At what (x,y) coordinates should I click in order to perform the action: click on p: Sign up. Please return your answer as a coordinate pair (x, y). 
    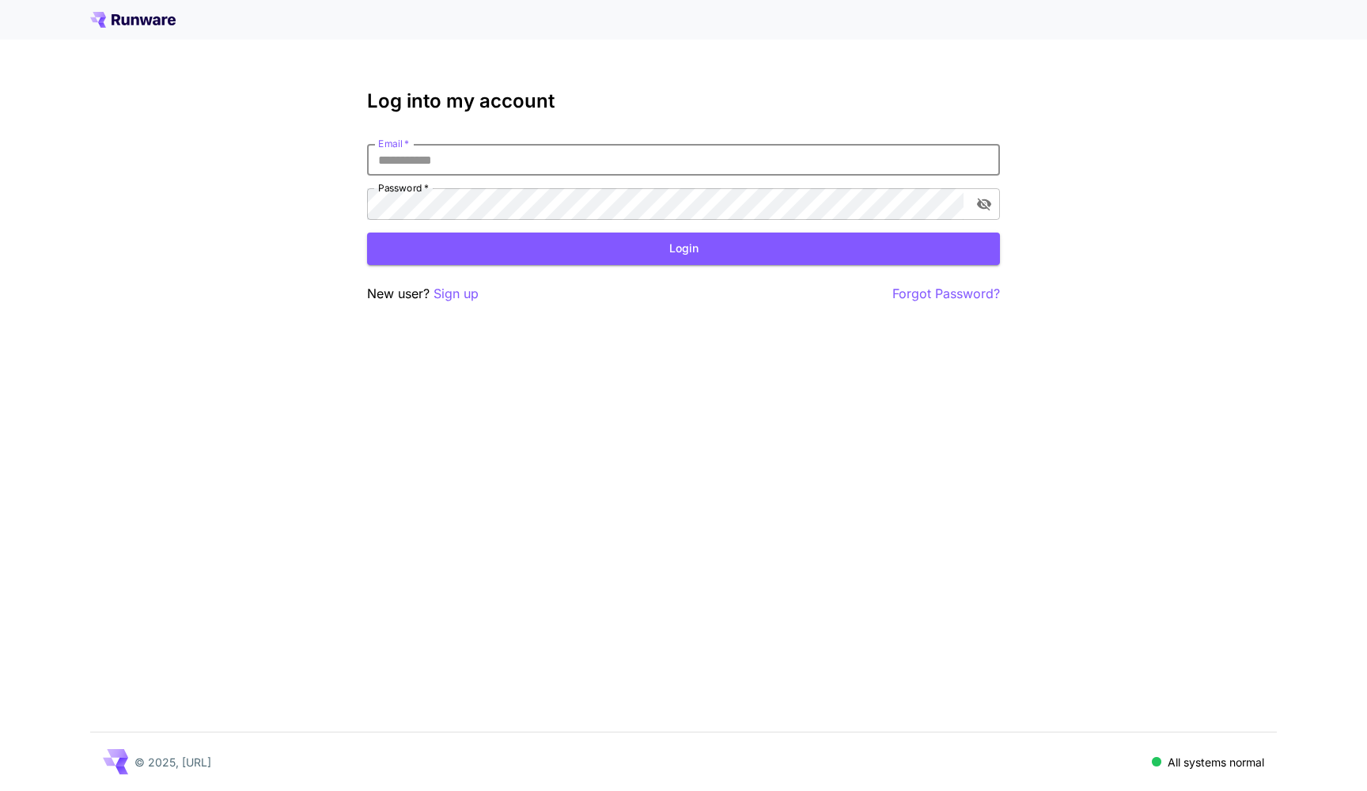
    Looking at the image, I should click on (456, 293).